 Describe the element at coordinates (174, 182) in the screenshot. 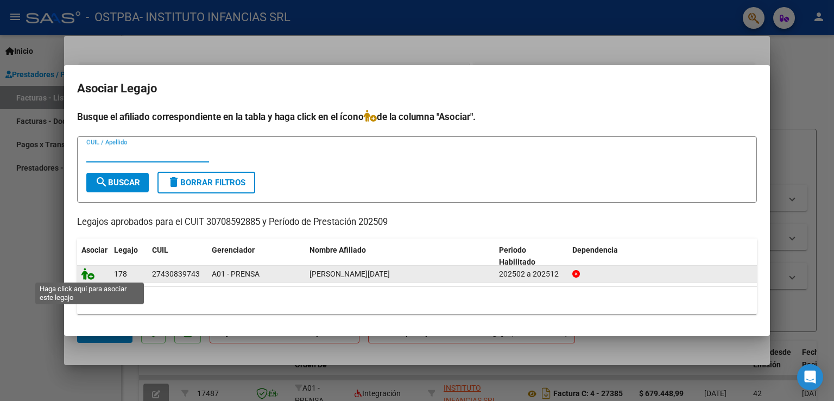

I see `mat-icon: delete` at that location.